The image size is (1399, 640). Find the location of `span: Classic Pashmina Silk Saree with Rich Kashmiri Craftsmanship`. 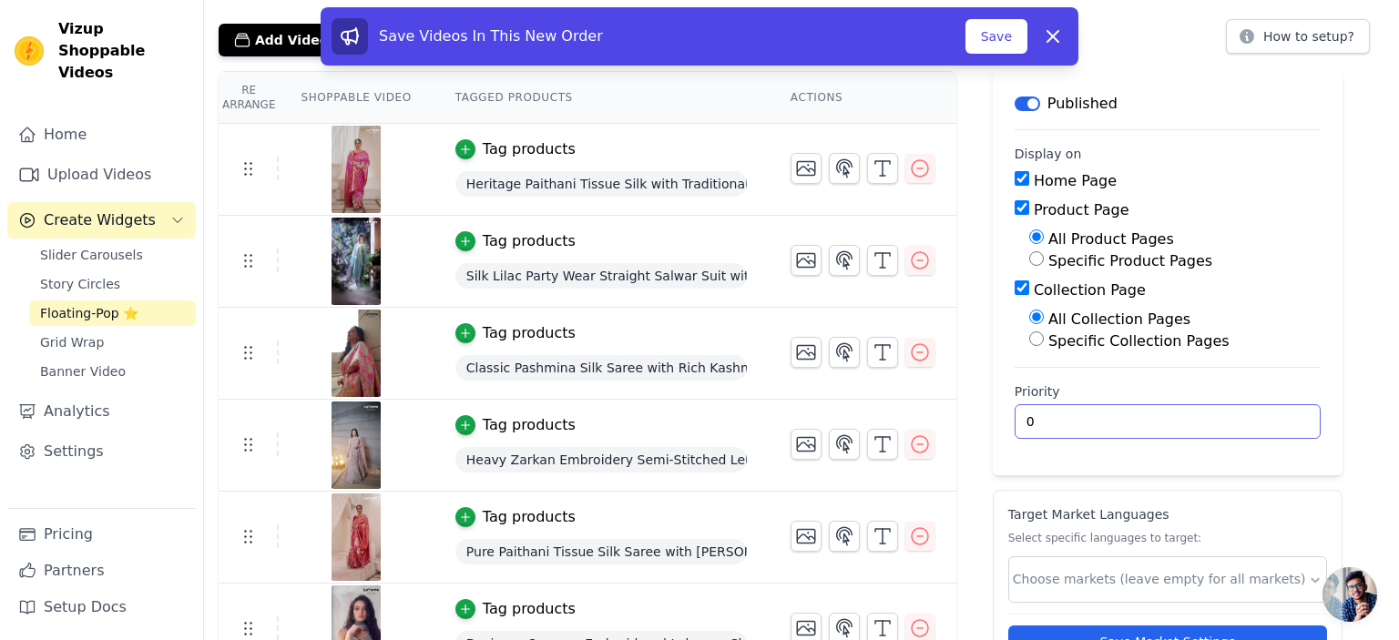

span: Classic Pashmina Silk Saree with Rich Kashmiri Craftsmanship is located at coordinates (601, 368).